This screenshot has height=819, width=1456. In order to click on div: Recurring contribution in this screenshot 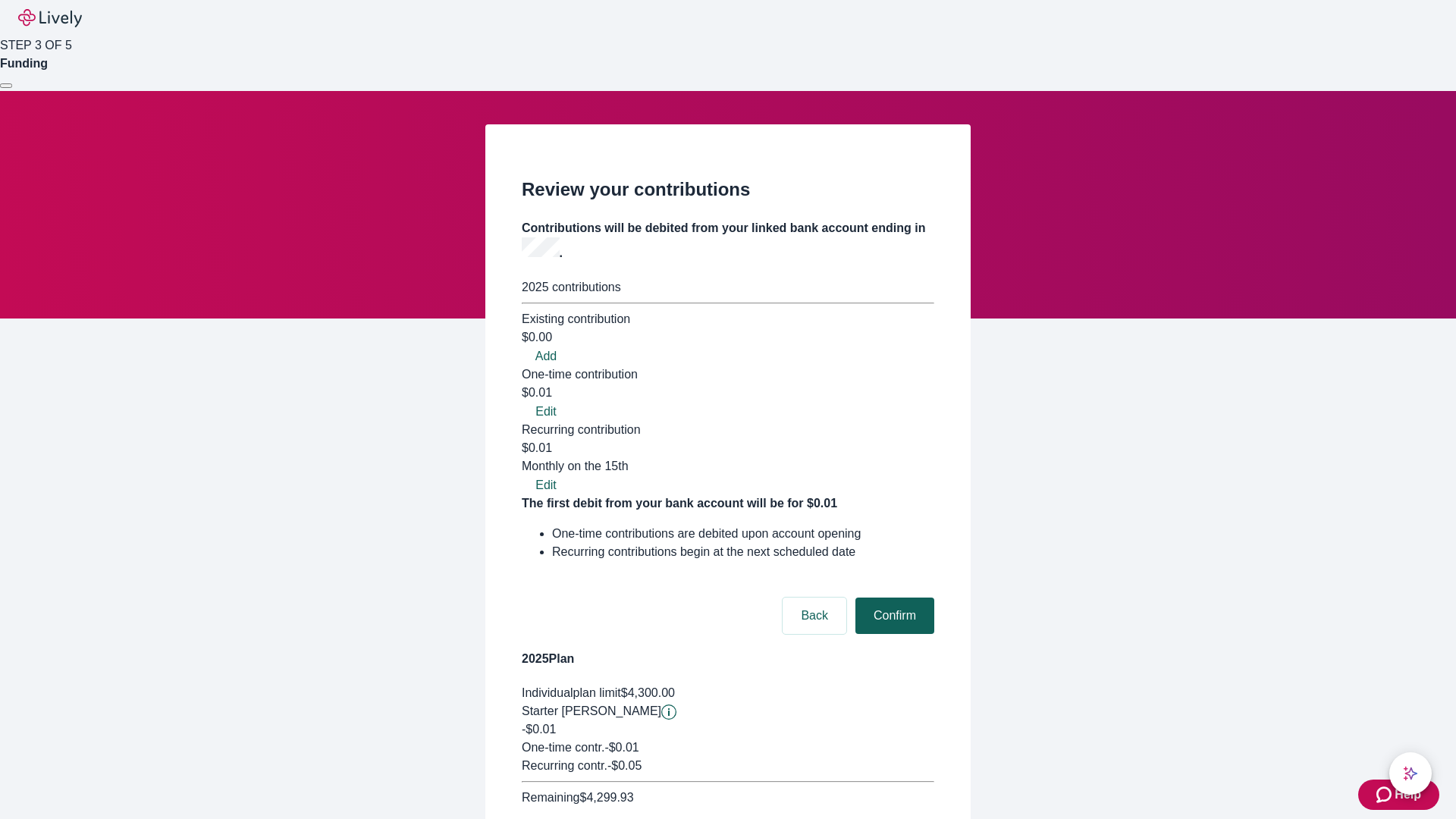, I will do `click(728, 430)`.